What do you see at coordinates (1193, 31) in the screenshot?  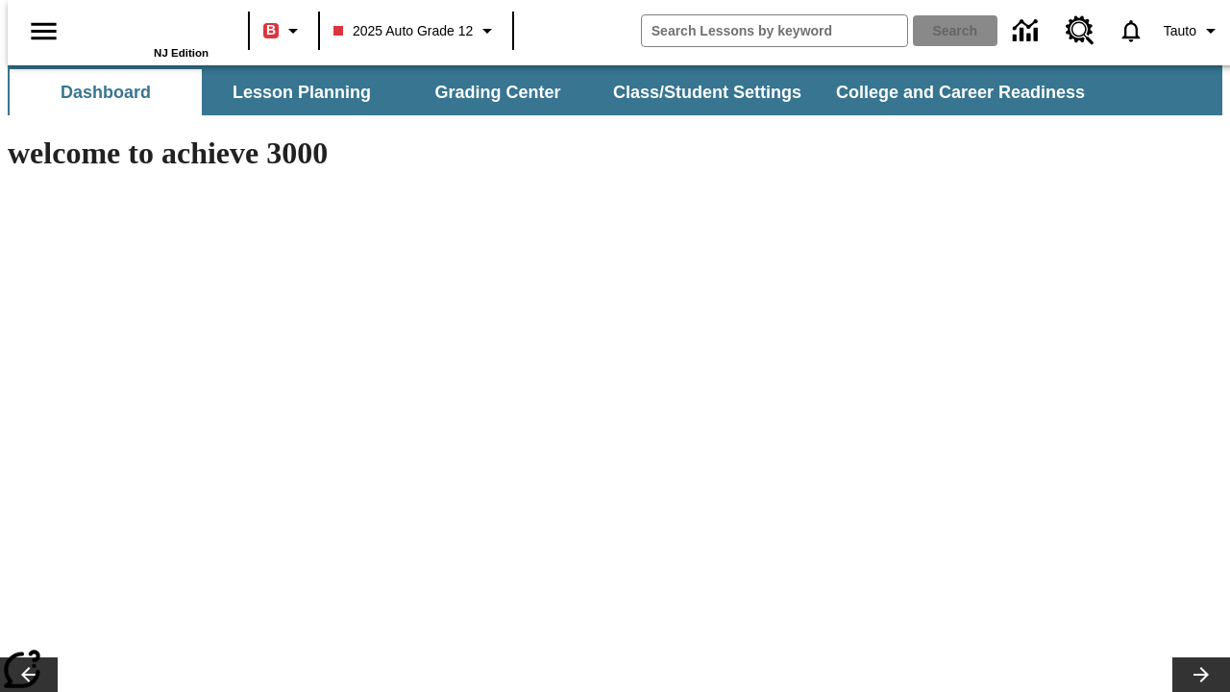 I see `button: Profile/Settings` at bounding box center [1193, 31].